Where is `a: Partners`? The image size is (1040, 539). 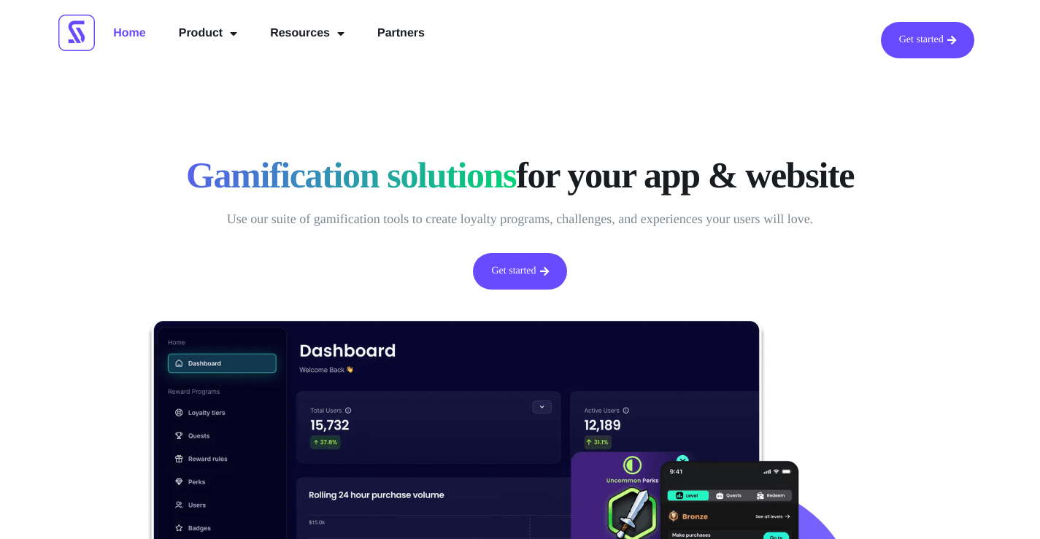
a: Partners is located at coordinates (401, 34).